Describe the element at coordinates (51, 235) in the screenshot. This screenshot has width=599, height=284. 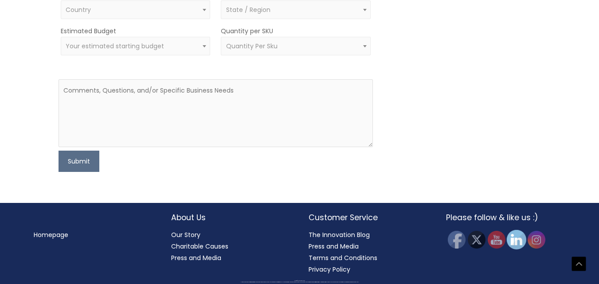
I see `a: Homepage` at that location.